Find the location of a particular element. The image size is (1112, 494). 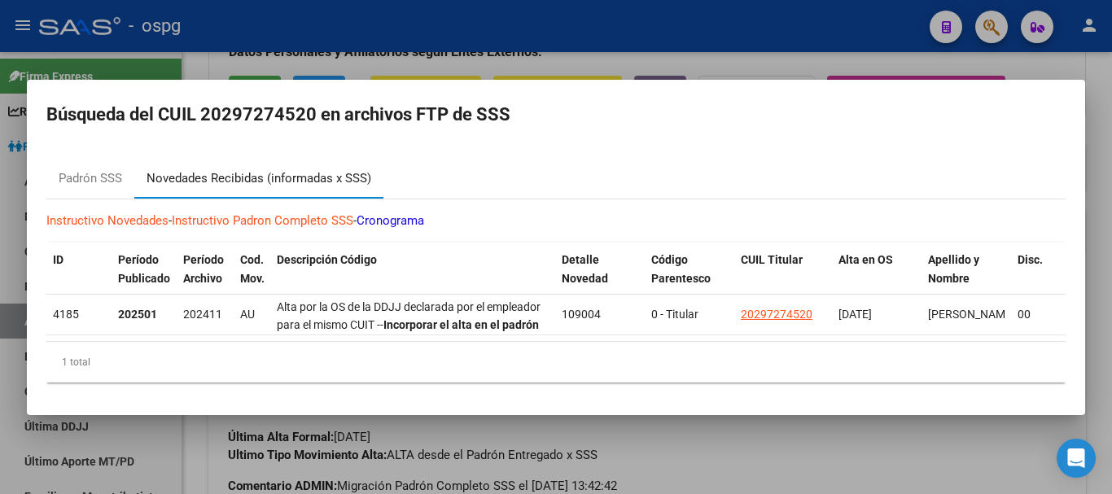

datatable-header-cell: Período Archivo is located at coordinates (205, 278).